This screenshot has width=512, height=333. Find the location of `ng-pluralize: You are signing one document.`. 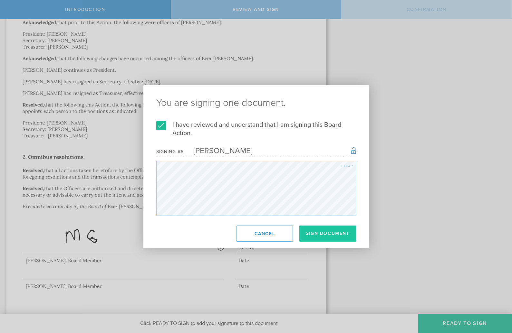

ng-pluralize: You are signing one document. is located at coordinates (256, 103).